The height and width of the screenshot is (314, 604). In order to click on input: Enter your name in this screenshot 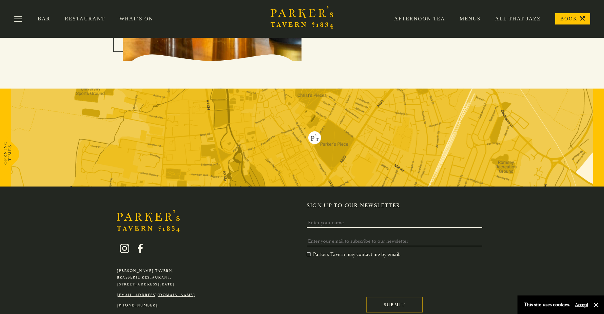, I will do `click(394, 223)`.